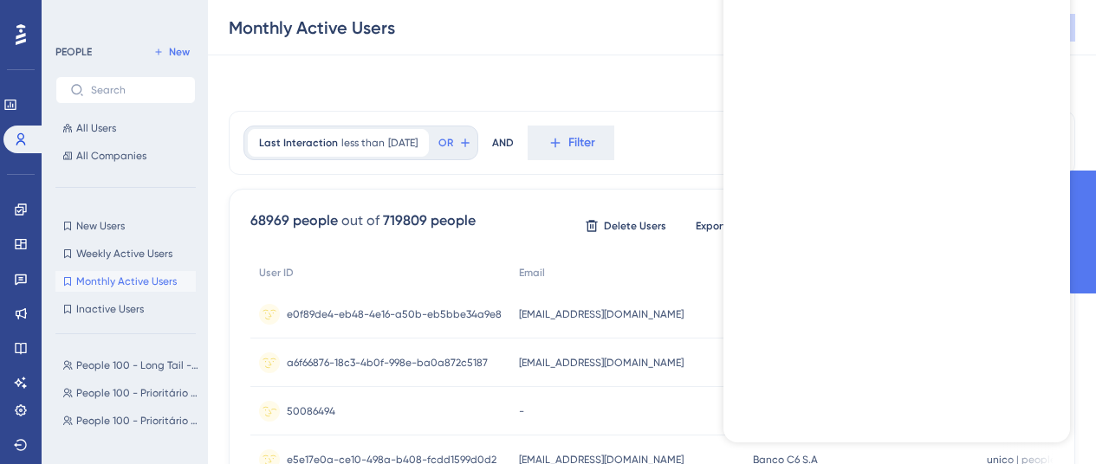 The image size is (1096, 464). I want to click on span: Delete Users, so click(635, 226).